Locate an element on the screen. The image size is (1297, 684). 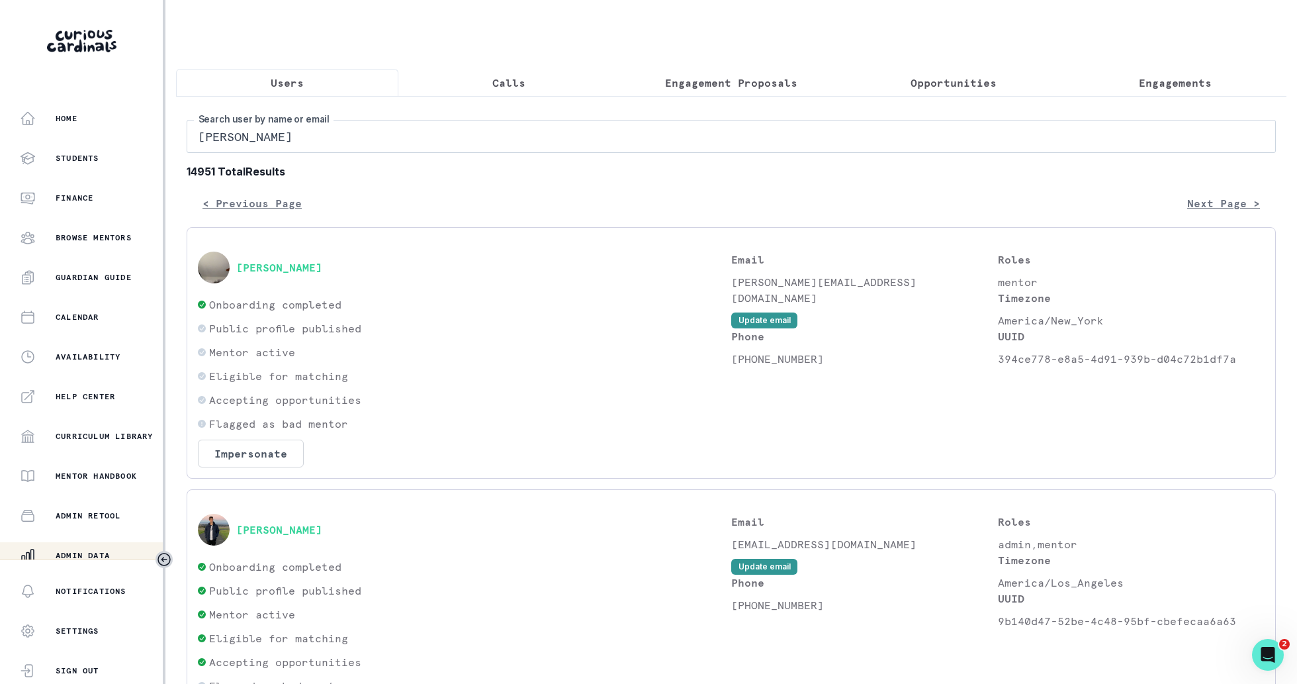
p: Calls is located at coordinates (509, 83).